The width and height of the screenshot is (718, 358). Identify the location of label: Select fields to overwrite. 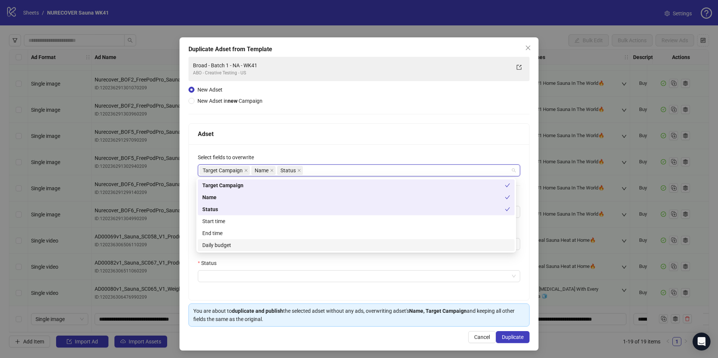
(228, 157).